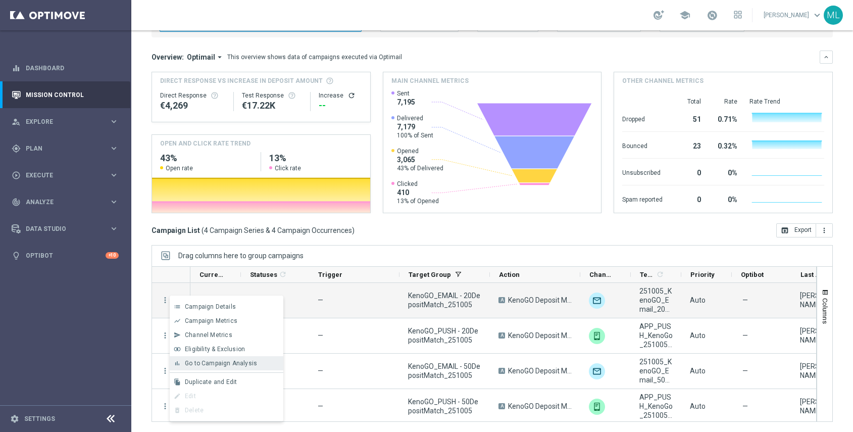 This screenshot has width=853, height=432. Describe the element at coordinates (67, 122) in the screenshot. I see `span: Explore` at that location.